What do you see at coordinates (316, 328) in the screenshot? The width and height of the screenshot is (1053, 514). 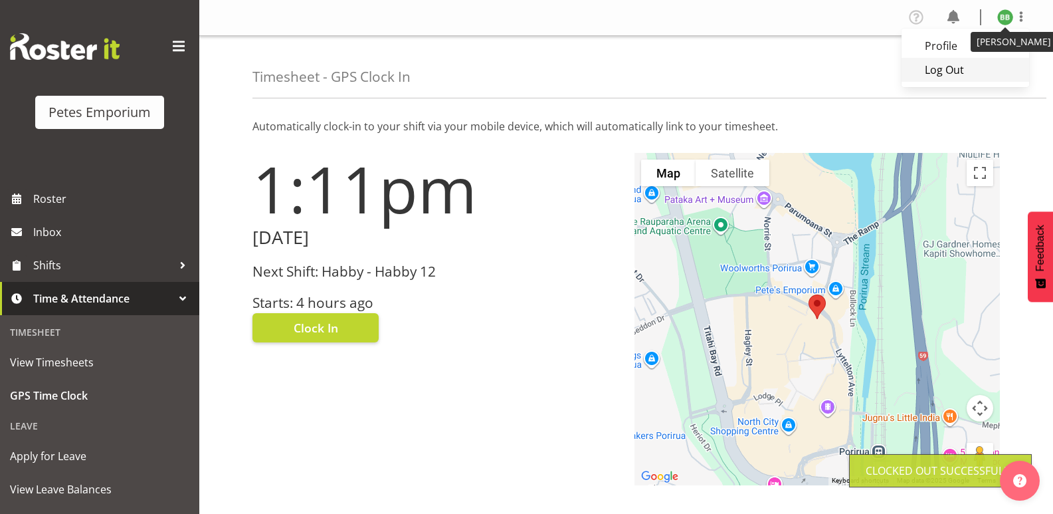 I see `span: Clock In` at bounding box center [316, 328].